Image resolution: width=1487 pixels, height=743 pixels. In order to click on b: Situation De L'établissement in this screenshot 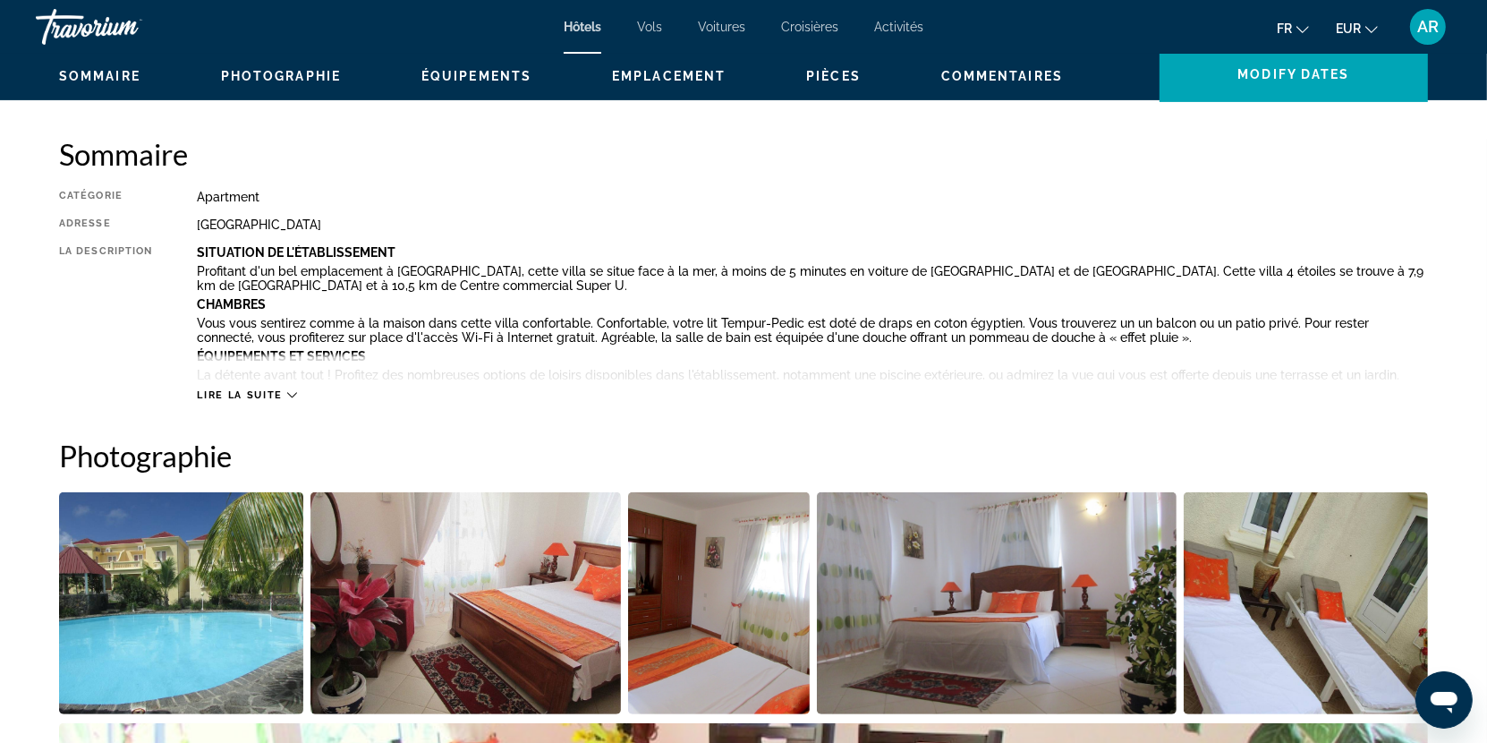, I will do `click(296, 252)`.